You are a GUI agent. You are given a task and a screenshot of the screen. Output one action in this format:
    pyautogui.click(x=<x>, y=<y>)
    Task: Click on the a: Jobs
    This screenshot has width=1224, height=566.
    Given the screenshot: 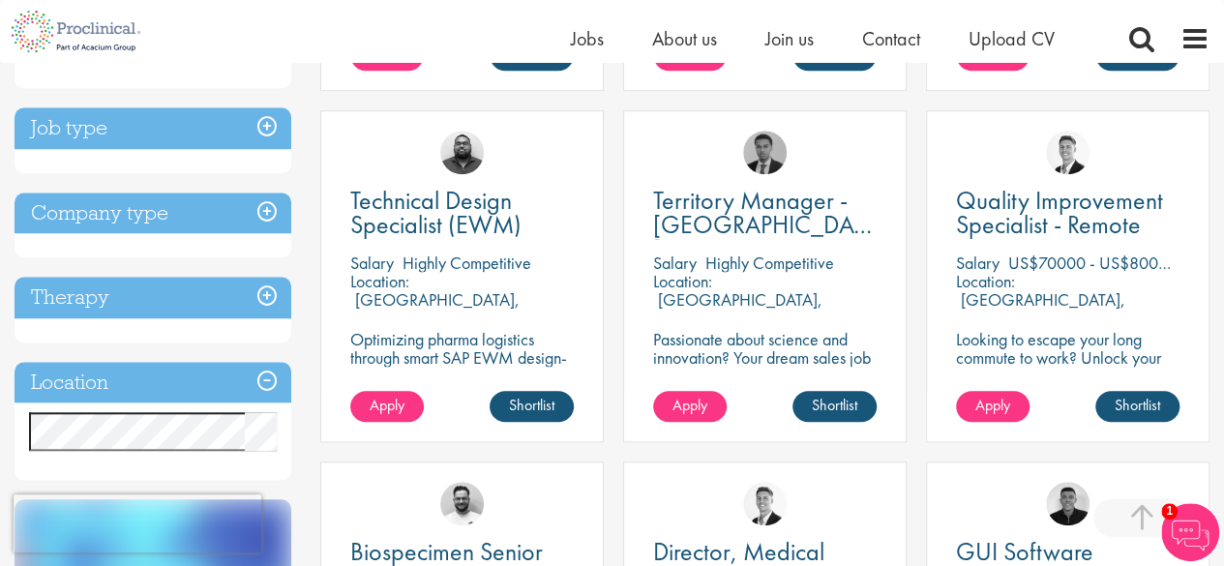 What is the action you would take?
    pyautogui.click(x=587, y=39)
    